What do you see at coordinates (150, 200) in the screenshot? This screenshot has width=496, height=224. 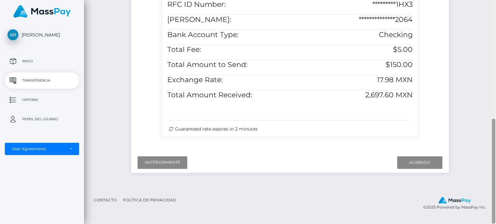 I see `a: Política de privacidad` at bounding box center [150, 200].